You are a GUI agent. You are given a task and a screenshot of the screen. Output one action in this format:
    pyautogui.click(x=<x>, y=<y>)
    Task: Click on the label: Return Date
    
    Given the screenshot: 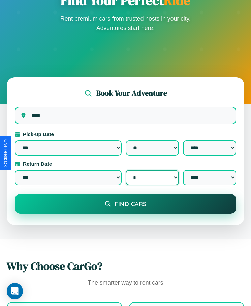 What is the action you would take?
    pyautogui.click(x=125, y=163)
    